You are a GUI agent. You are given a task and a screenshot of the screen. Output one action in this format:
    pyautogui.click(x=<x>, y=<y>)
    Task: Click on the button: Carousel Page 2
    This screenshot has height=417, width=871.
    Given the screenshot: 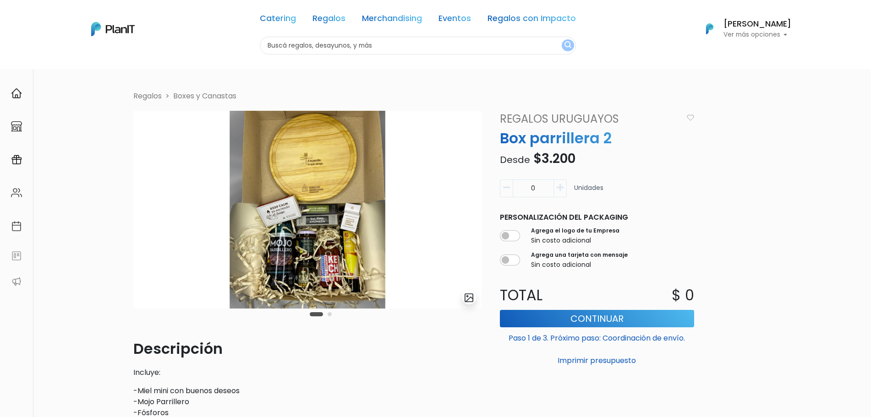 What is the action you would take?
    pyautogui.click(x=329, y=314)
    